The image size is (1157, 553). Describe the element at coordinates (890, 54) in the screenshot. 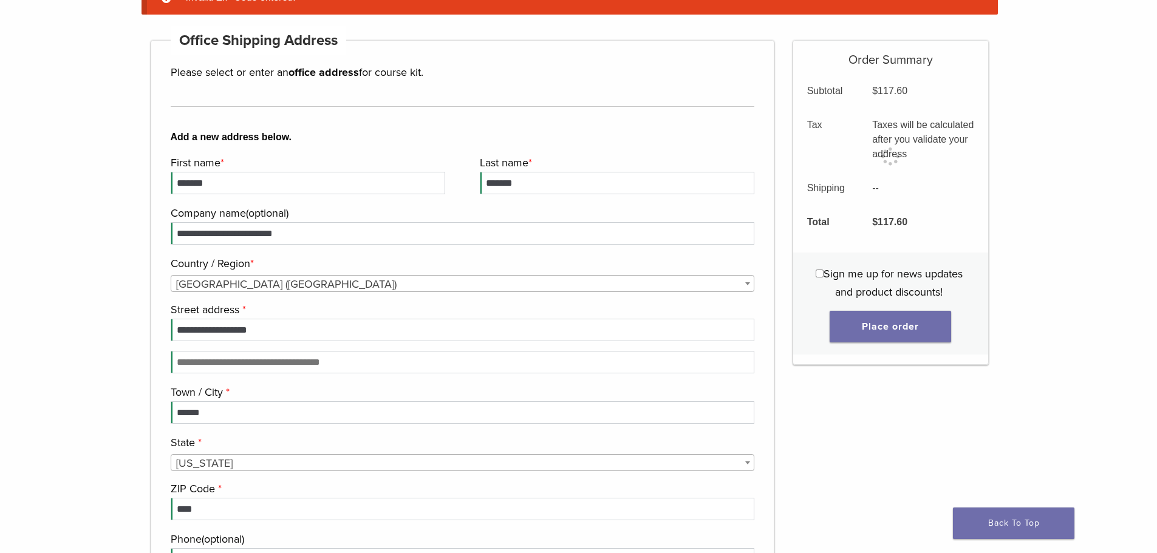

I see `h5: Order Summary` at that location.